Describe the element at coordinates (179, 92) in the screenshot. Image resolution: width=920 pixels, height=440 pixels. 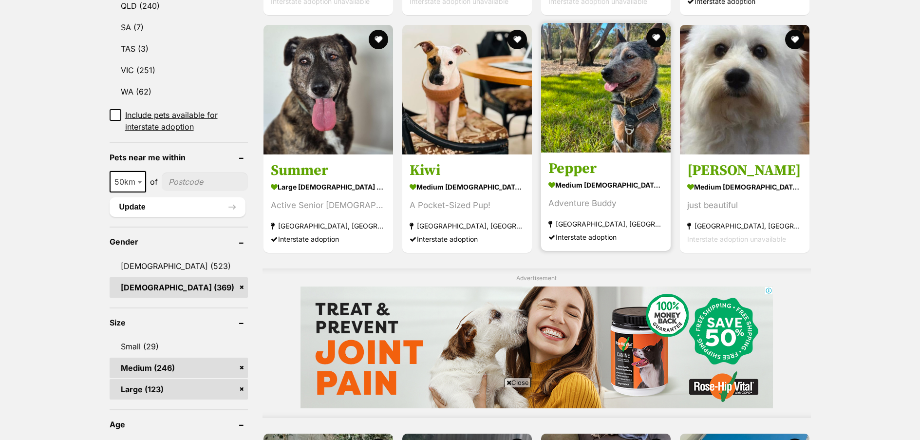
I see `a: WA (62)` at that location.